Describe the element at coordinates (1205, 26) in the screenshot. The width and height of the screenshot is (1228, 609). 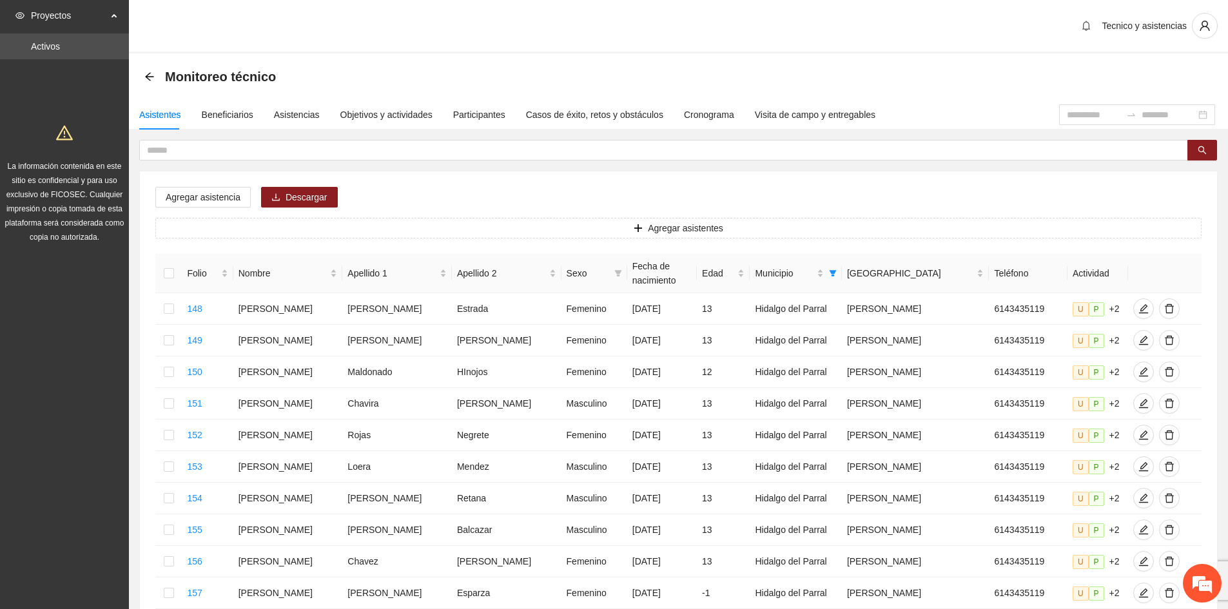
I see `button: user` at that location.